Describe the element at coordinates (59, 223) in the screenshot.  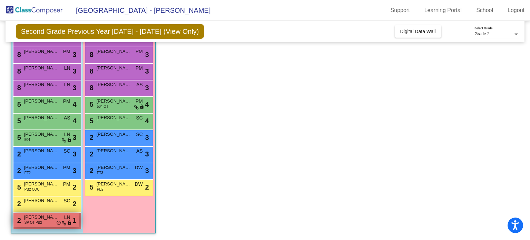
I see `span: do_not_disturb_alt` at that location.